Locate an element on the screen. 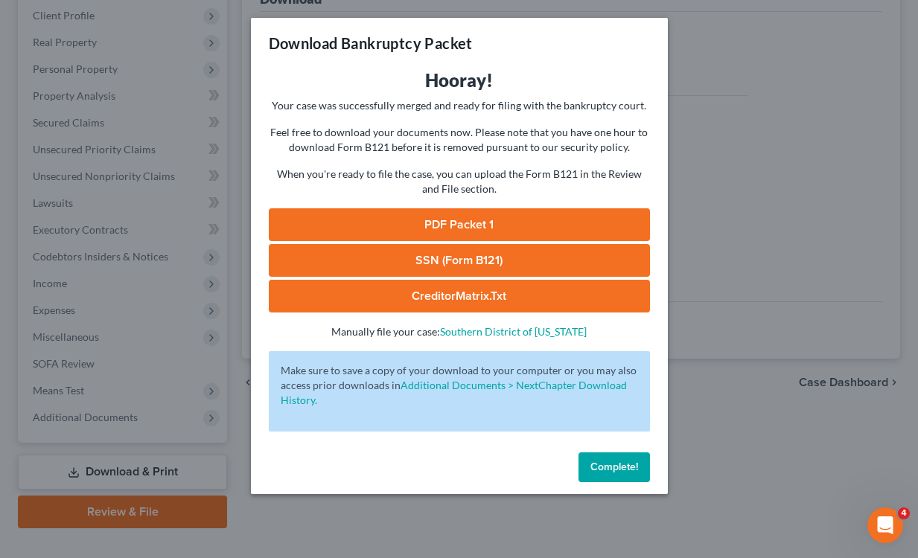 The image size is (918, 558). p: Make sure to save a copy of your download to your computer or you may also access prior downloads in is located at coordinates (459, 386).